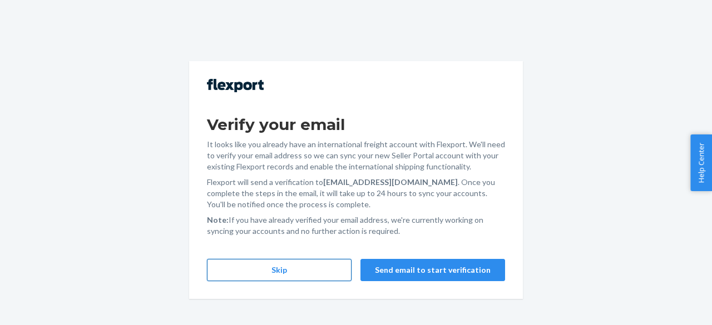 This screenshot has height=325, width=712. I want to click on button: Skip, so click(279, 270).